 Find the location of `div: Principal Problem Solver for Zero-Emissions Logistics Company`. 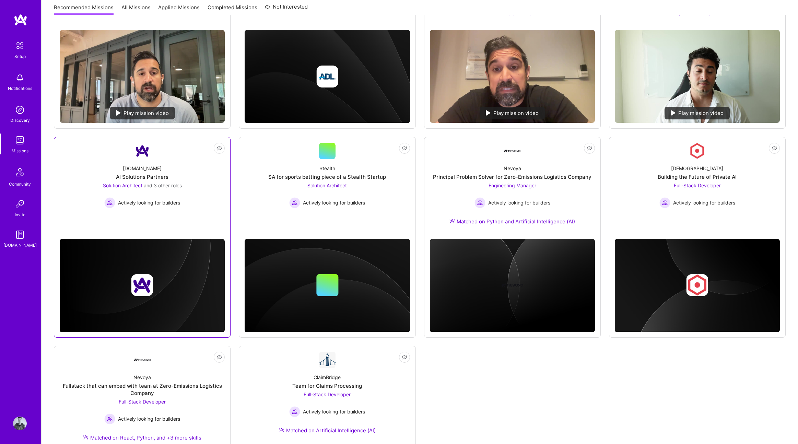

div: Principal Problem Solver for Zero-Emissions Logistics Company is located at coordinates (512, 177).